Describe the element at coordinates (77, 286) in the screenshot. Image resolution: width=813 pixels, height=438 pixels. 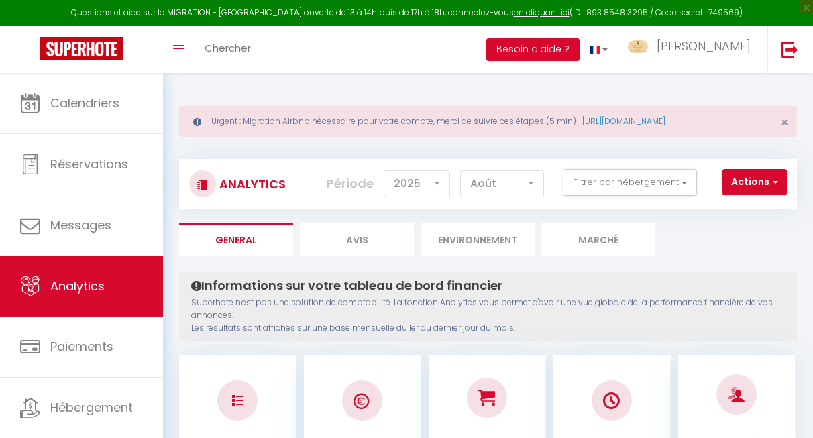
I see `span: Analytics` at that location.